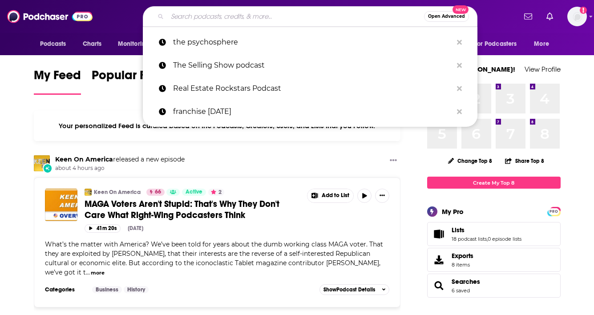 Image resolution: width=594 pixels, height=315 pixels. Describe the element at coordinates (155, 192) in the screenshot. I see `a: 66` at that location.